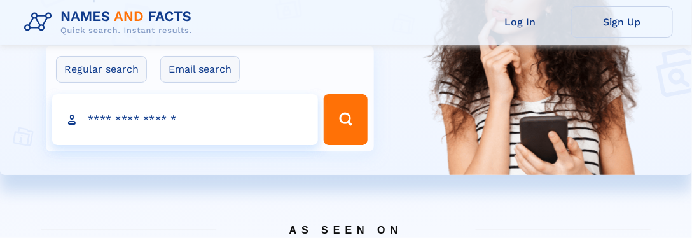 The height and width of the screenshot is (238, 692). I want to click on a: Sign Up, so click(622, 22).